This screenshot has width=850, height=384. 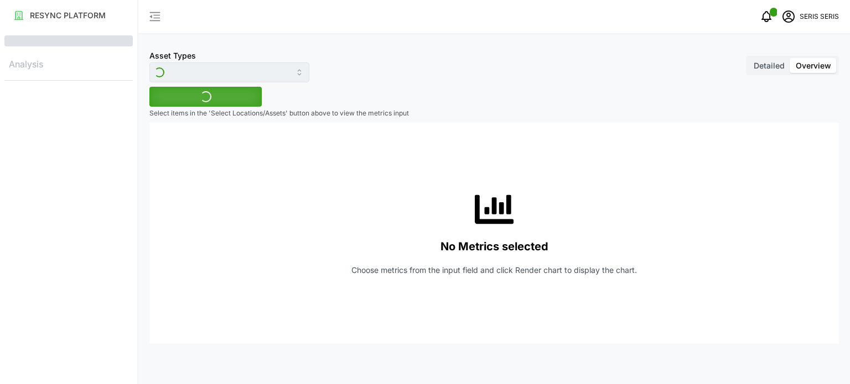 What do you see at coordinates (69, 15) in the screenshot?
I see `button: RESYNC PLATFORM` at bounding box center [69, 15].